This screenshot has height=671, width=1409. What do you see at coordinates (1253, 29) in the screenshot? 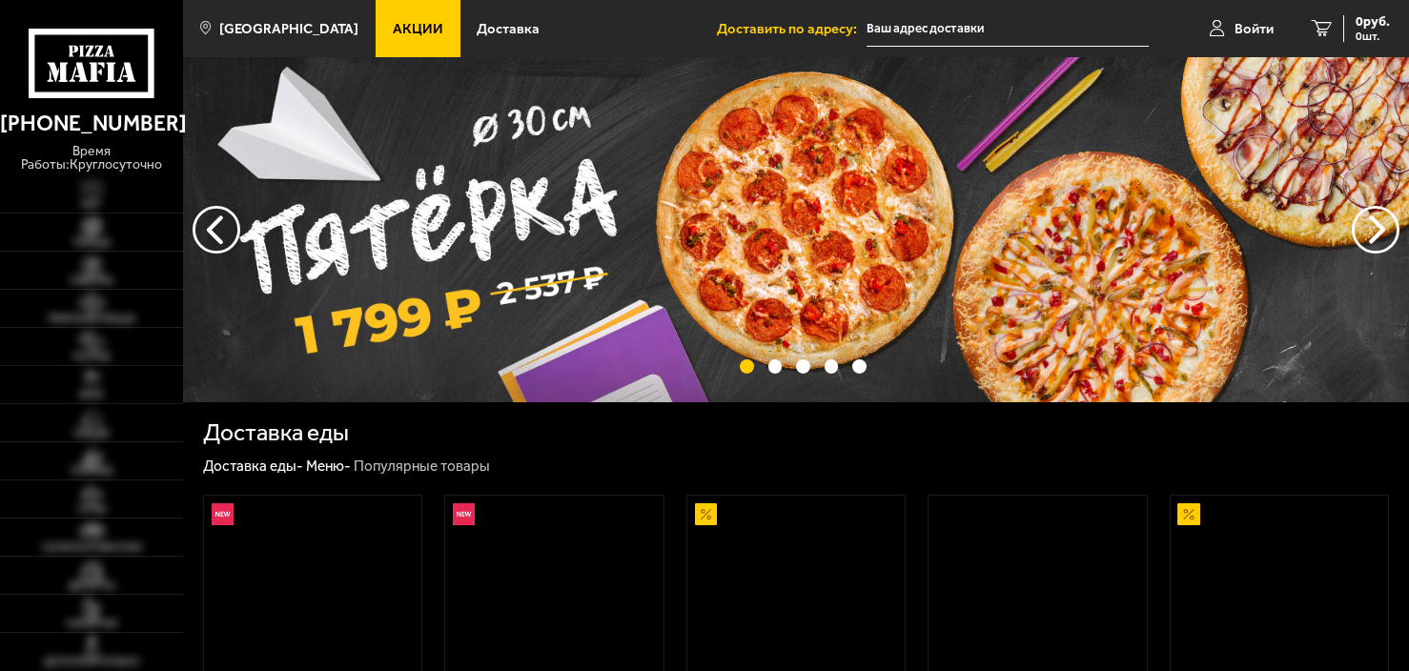
I see `span: Войти` at bounding box center [1253, 29].